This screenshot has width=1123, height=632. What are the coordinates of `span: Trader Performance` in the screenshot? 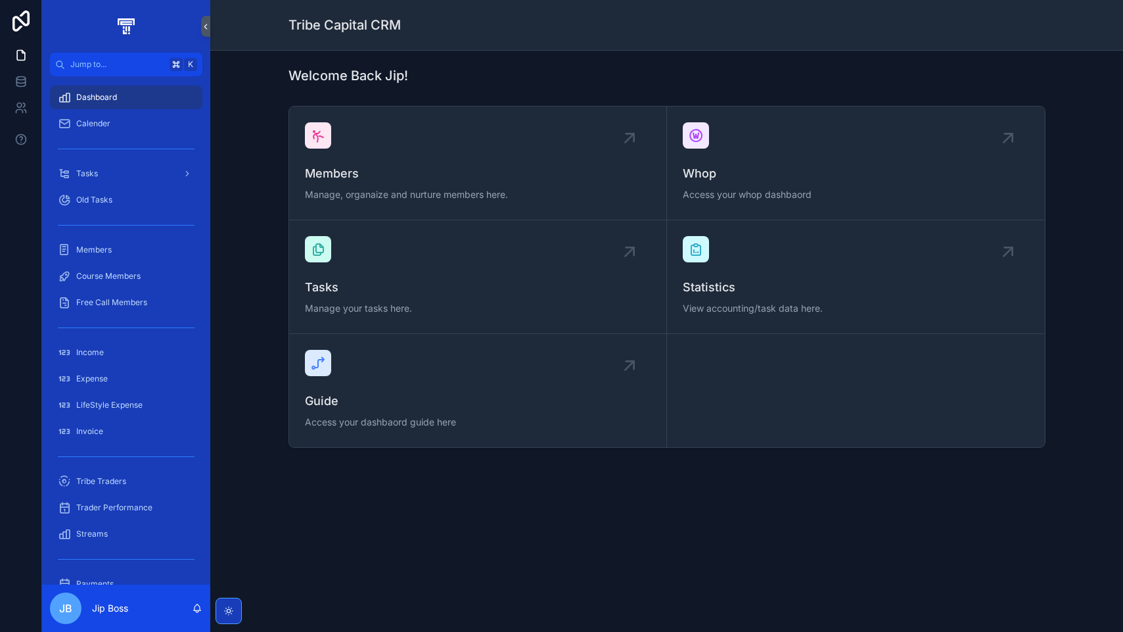 It's located at (114, 507).